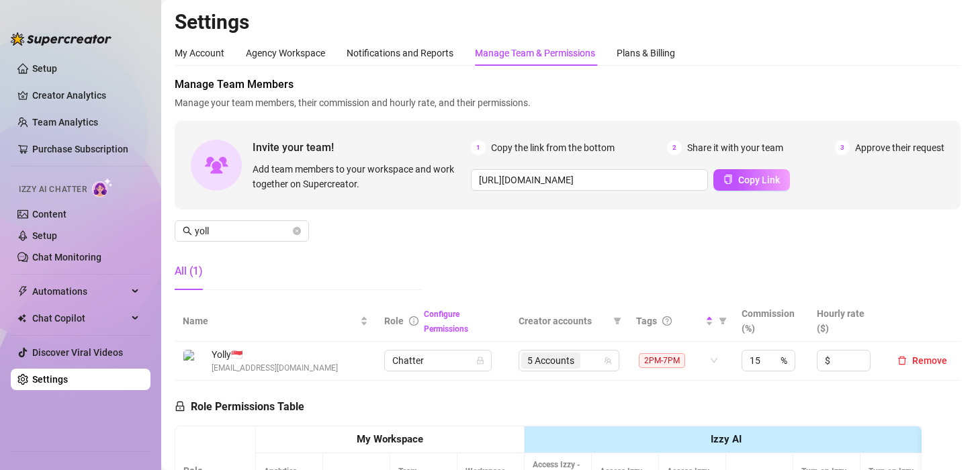 The image size is (974, 470). I want to click on span: Izzy AI Chatter, so click(52, 189).